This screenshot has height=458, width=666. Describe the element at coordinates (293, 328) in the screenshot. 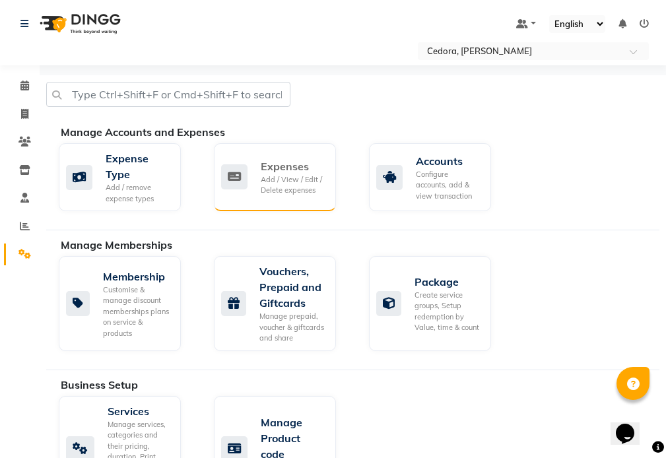

I see `div: Manage prepaid, voucher & giftcards and share` at that location.